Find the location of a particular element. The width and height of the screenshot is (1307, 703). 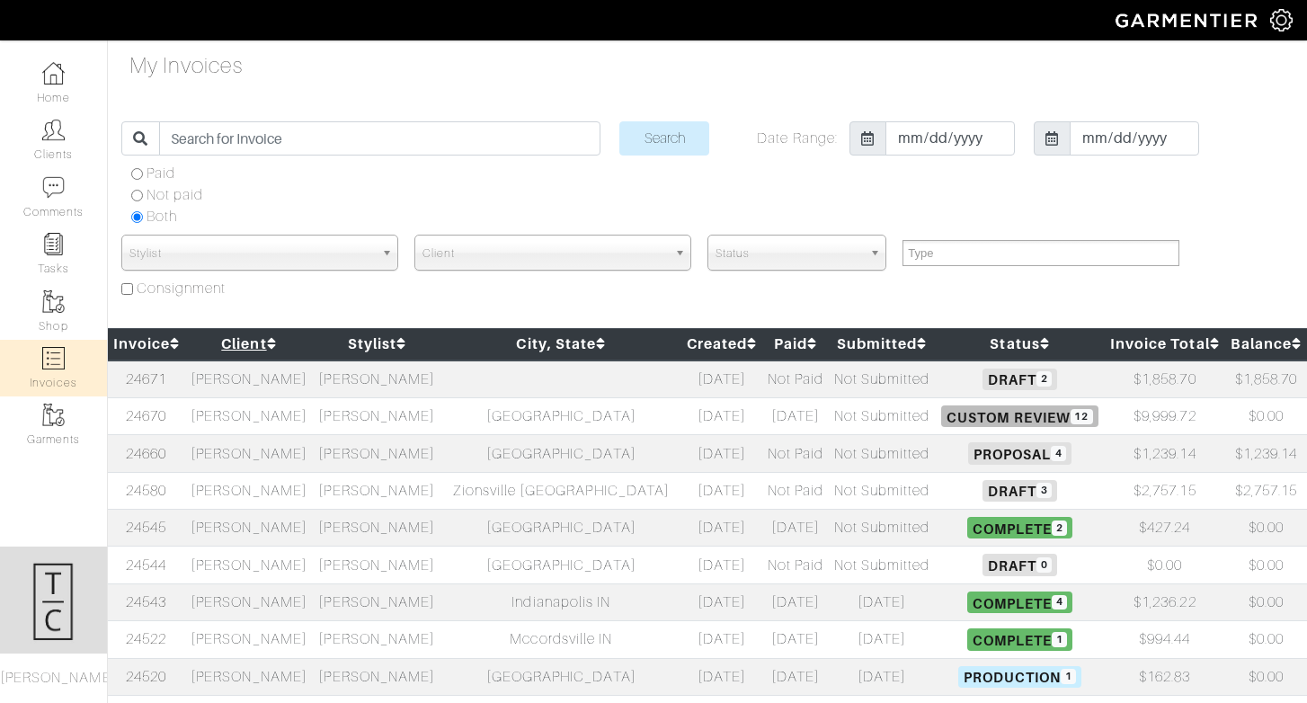

img: reminder-icon-8004d30b9f0a5d33ae49ab947aed9ed385cf756f9e5892f1edd6e32f2345188e.png is located at coordinates (53, 244).